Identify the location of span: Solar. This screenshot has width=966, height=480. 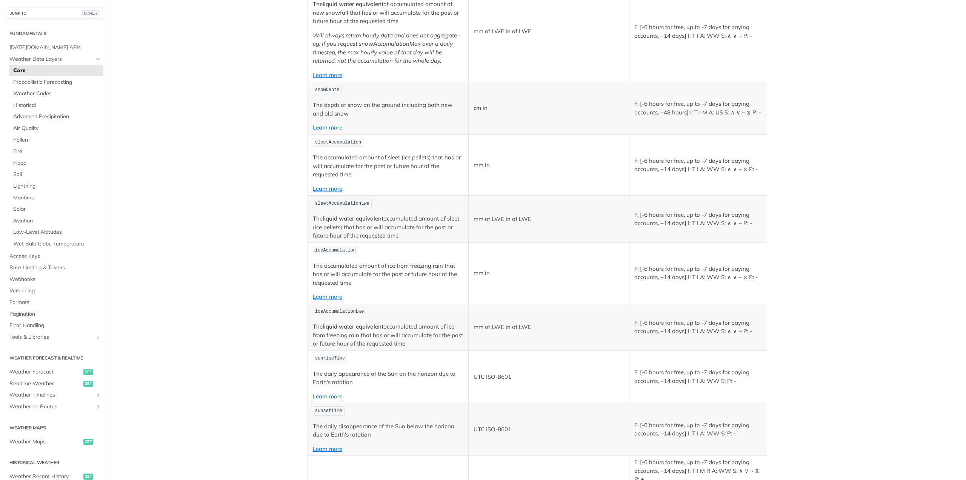
(57, 209).